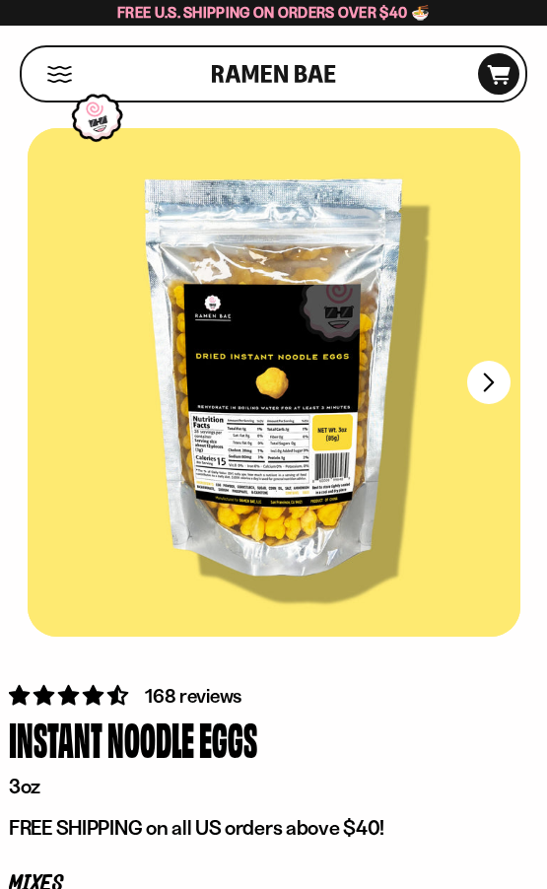 This screenshot has width=547, height=889. I want to click on p: FREE SHIPPING on all US orders above $40!, so click(273, 828).